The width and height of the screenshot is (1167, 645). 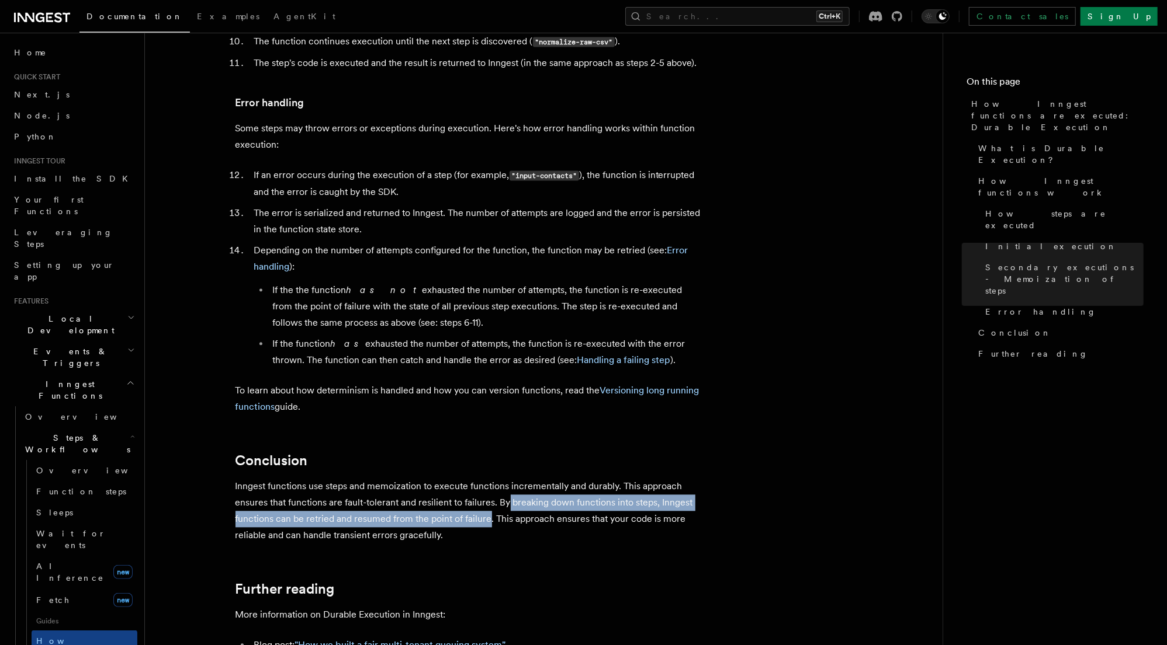 What do you see at coordinates (35, 137) in the screenshot?
I see `span: Python` at bounding box center [35, 137].